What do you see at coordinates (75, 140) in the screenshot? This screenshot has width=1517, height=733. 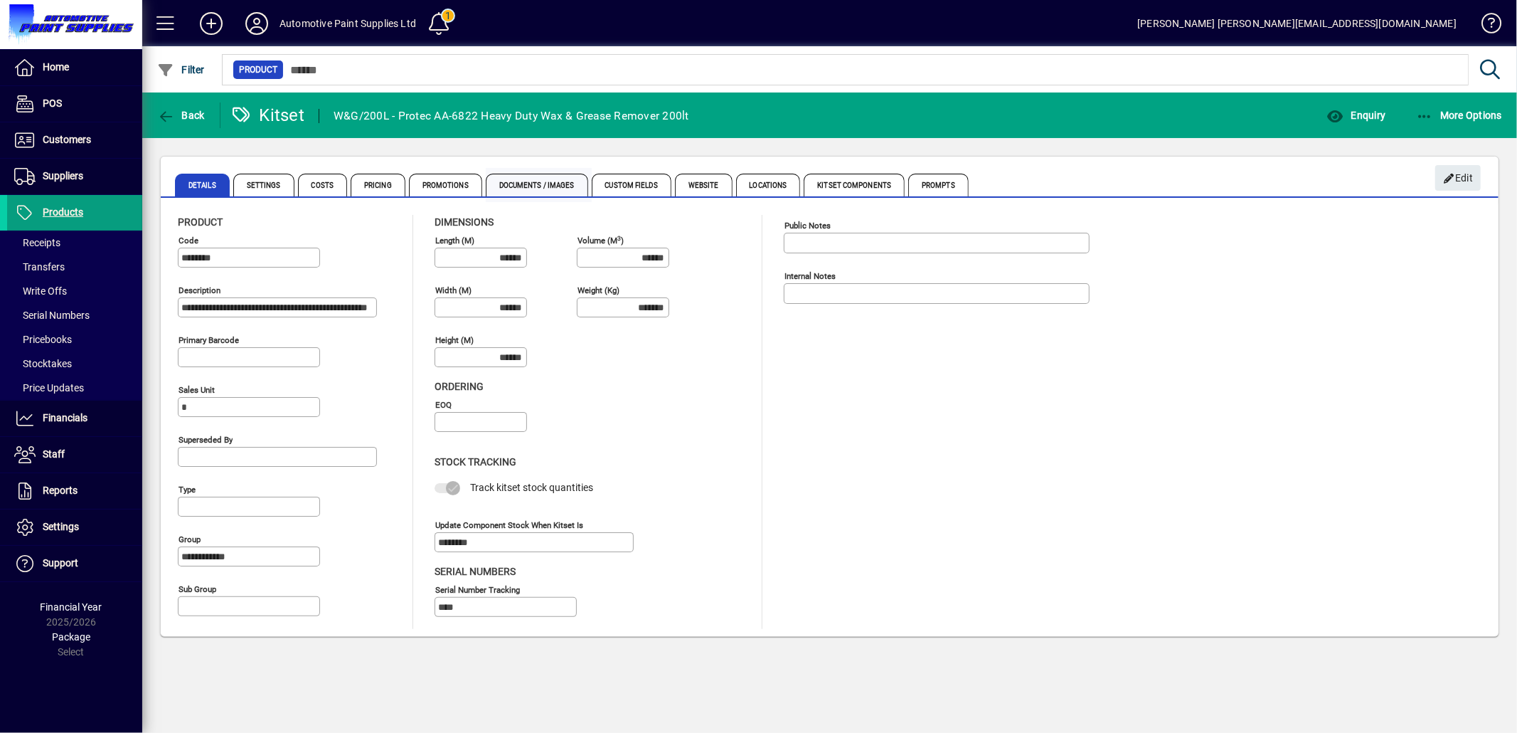 I see `a: Customers` at bounding box center [75, 140].